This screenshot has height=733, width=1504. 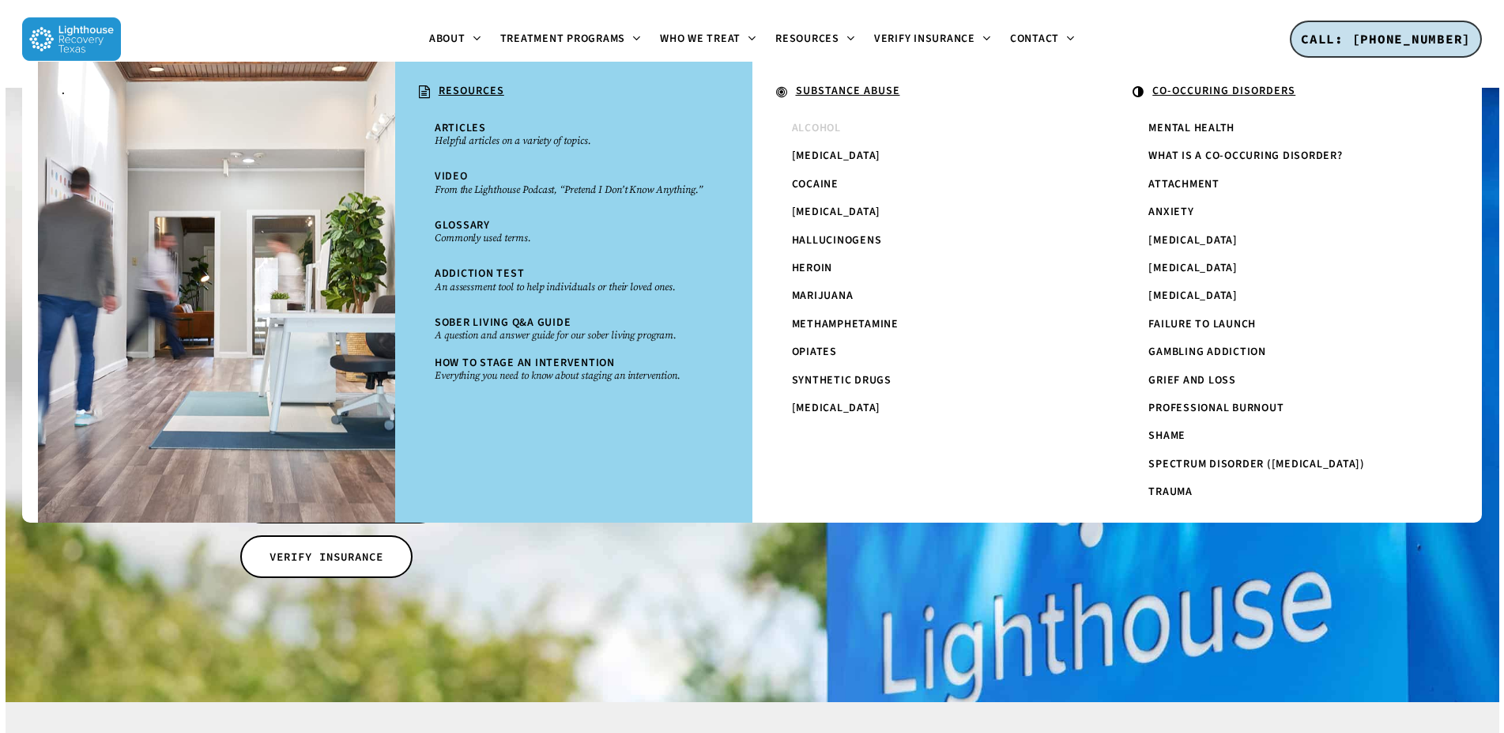 I want to click on a: Methamphetamine, so click(x=931, y=324).